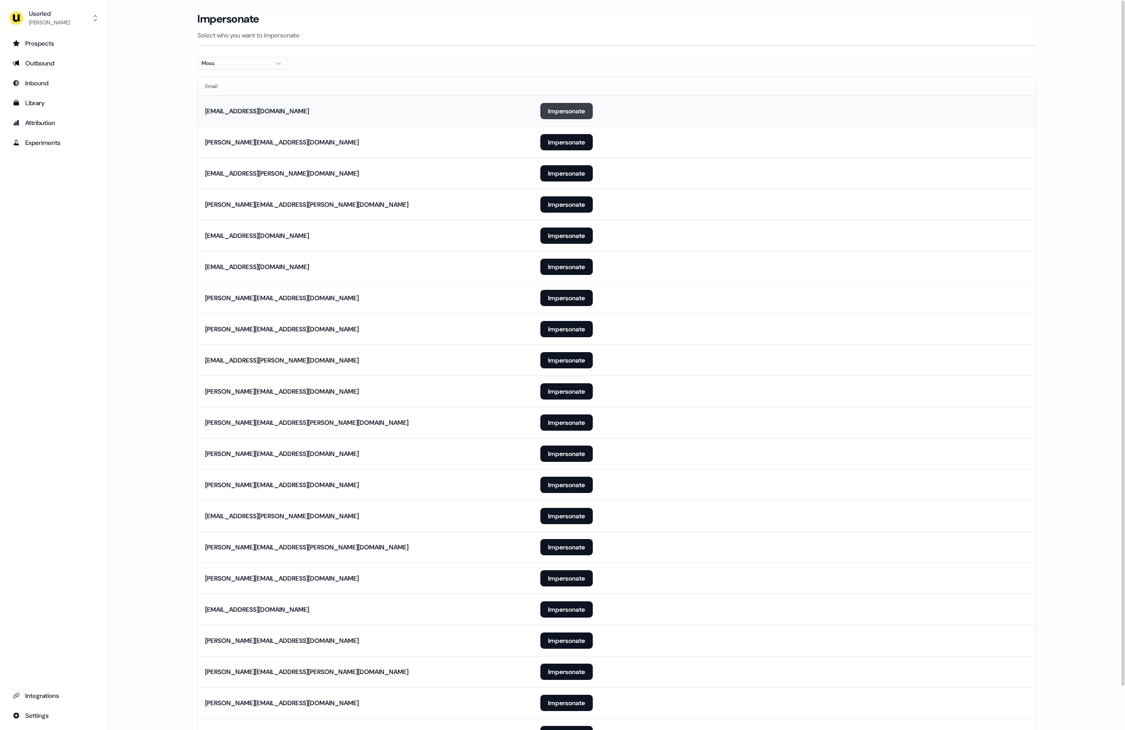 The height and width of the screenshot is (730, 1125). I want to click on div: Integrations, so click(54, 696).